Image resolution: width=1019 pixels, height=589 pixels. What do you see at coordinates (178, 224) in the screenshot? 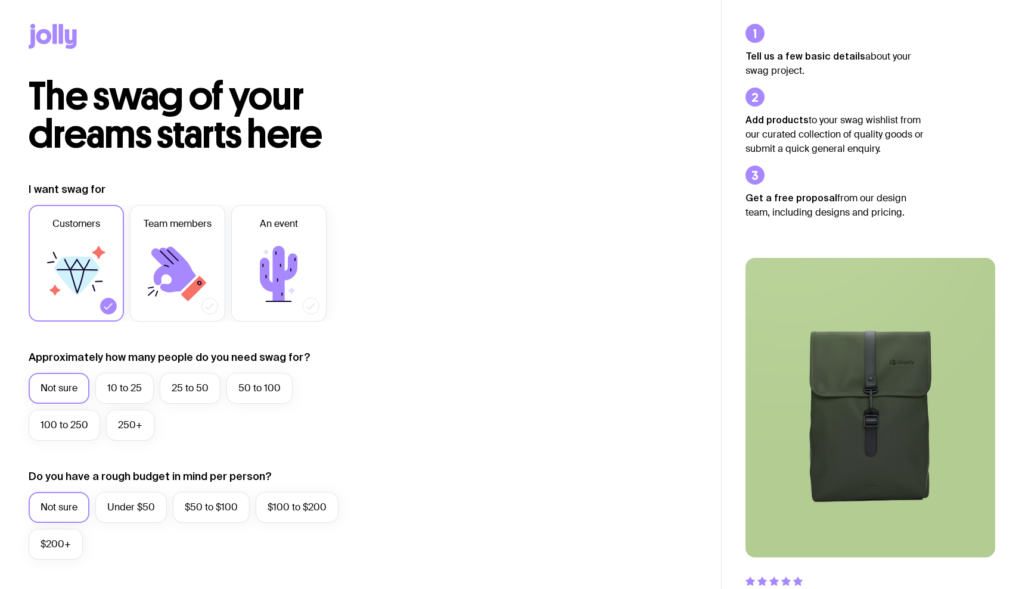
I see `span: Team members` at bounding box center [178, 224].